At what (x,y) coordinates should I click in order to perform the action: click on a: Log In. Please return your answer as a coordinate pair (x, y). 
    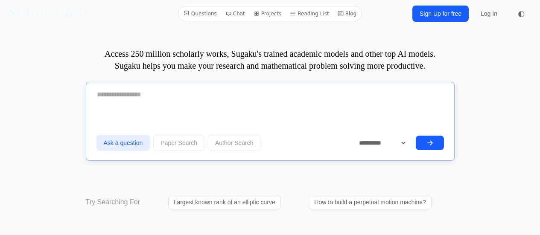
    Looking at the image, I should click on (488, 14).